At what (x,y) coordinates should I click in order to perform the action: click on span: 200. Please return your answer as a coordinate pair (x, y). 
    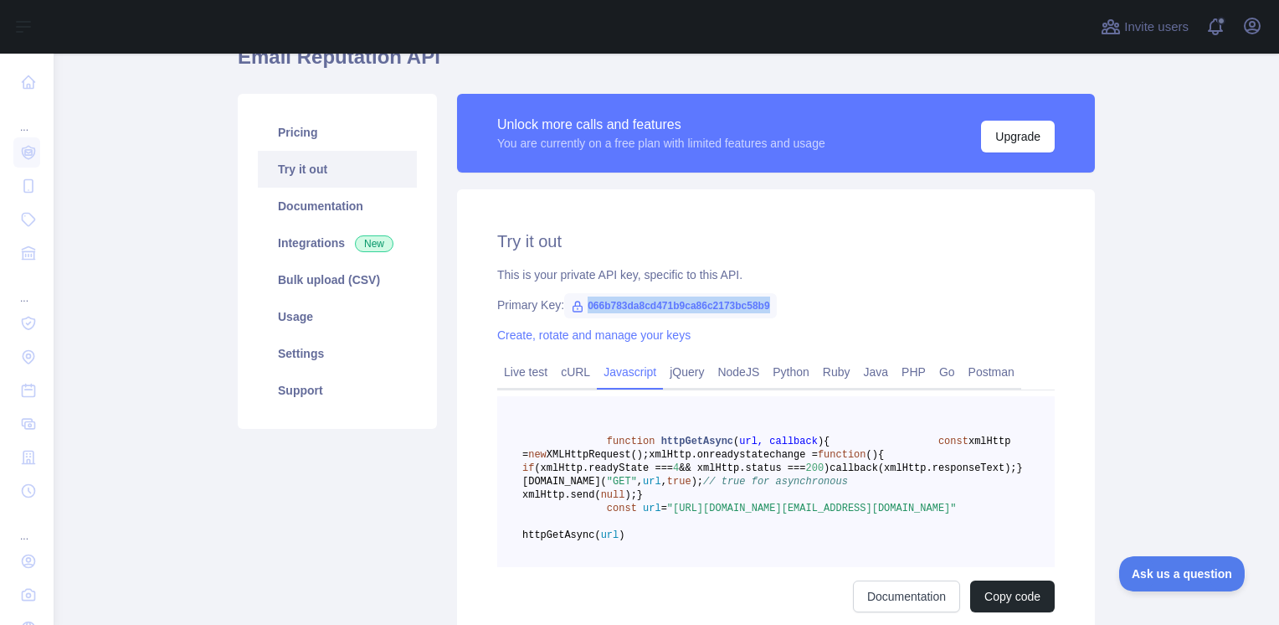
    Looking at the image, I should click on (815, 468).